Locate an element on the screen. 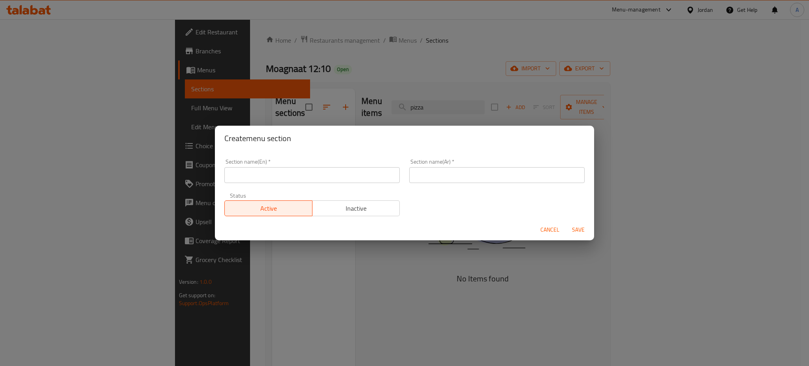 This screenshot has width=809, height=366. button: Inactive is located at coordinates (356, 208).